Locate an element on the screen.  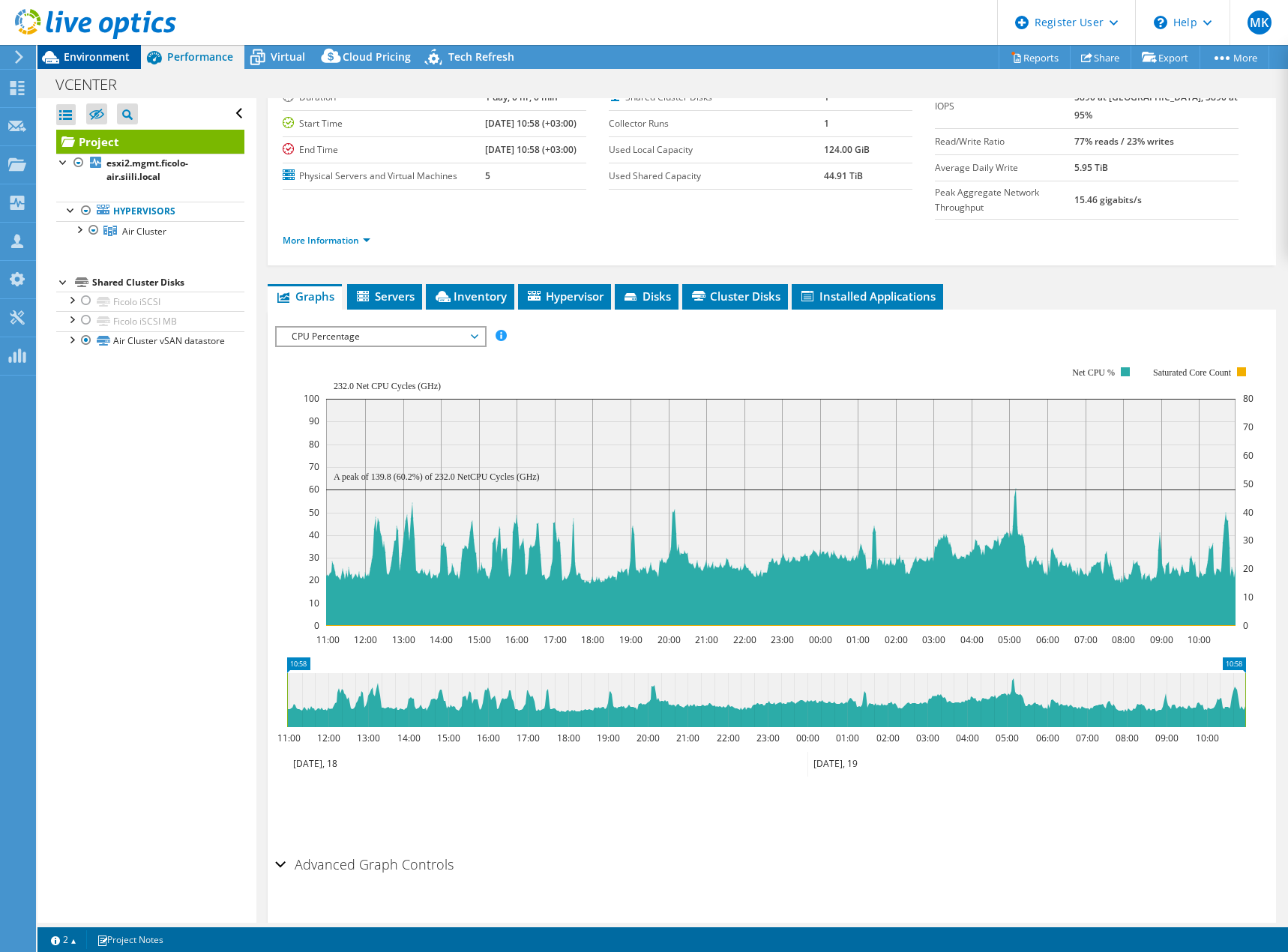
span: MK is located at coordinates (1259, 22).